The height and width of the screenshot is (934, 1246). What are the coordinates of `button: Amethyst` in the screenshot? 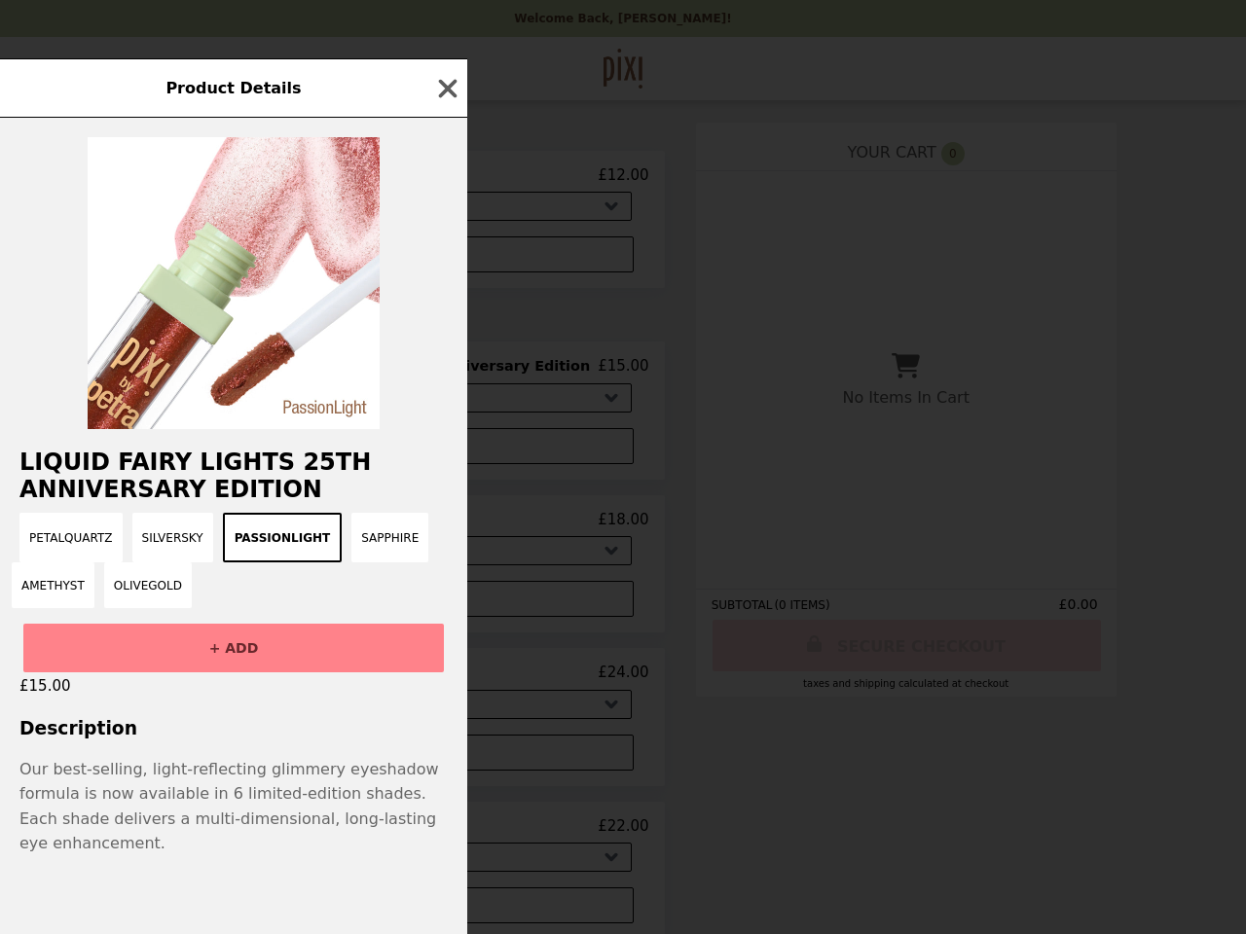 It's located at (53, 585).